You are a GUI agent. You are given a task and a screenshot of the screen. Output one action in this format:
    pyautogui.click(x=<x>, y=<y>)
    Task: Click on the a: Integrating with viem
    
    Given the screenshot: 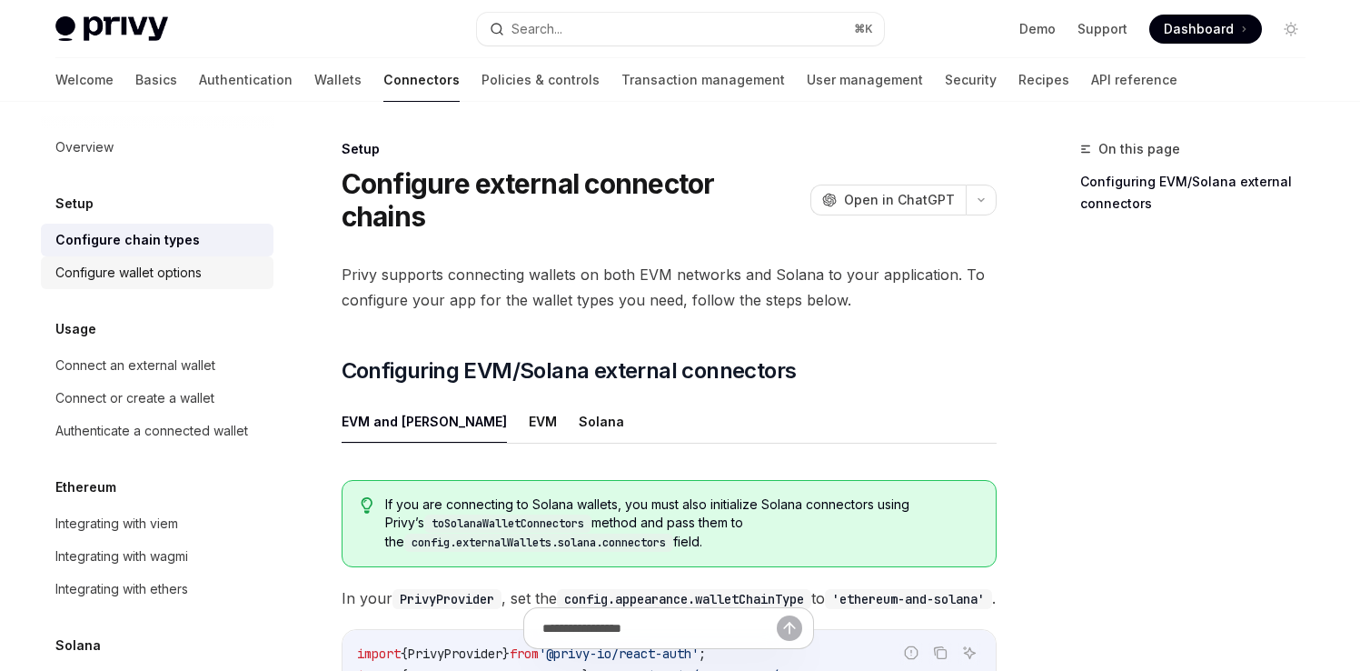 What is the action you would take?
    pyautogui.click(x=157, y=523)
    